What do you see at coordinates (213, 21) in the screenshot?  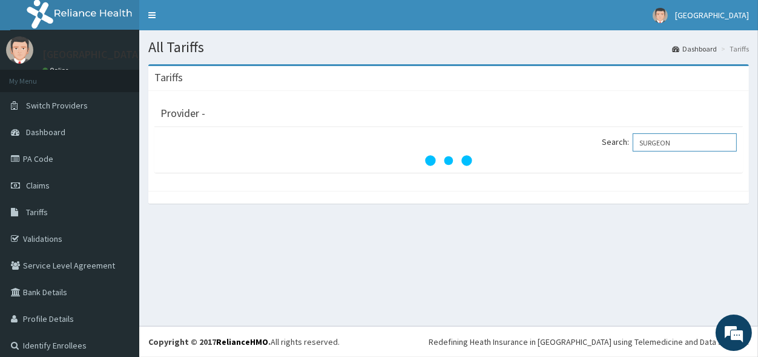 I see `div: Minimize live chat window` at bounding box center [213, 21].